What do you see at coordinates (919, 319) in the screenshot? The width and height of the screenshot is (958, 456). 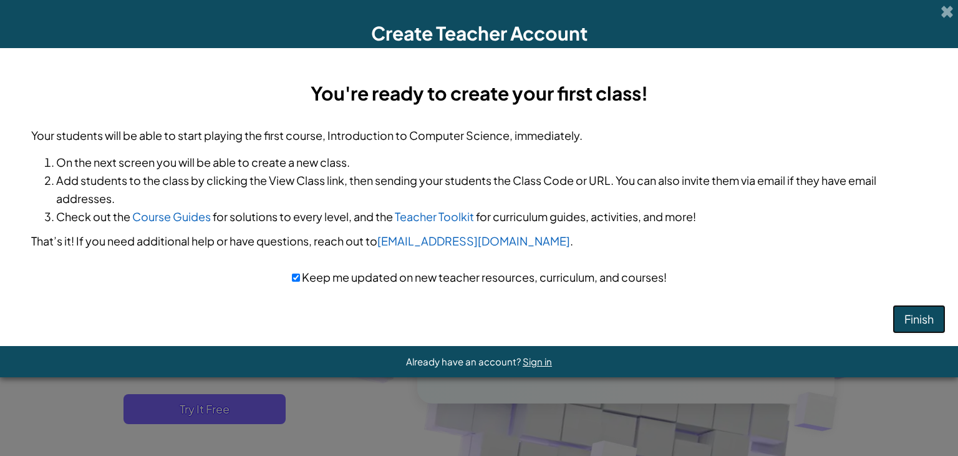 I see `button: Finish` at bounding box center [919, 319].